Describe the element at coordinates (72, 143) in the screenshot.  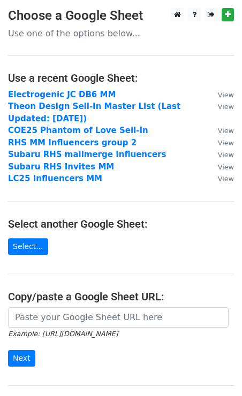
I see `strong: RHS MM Influencers group 2` at that location.